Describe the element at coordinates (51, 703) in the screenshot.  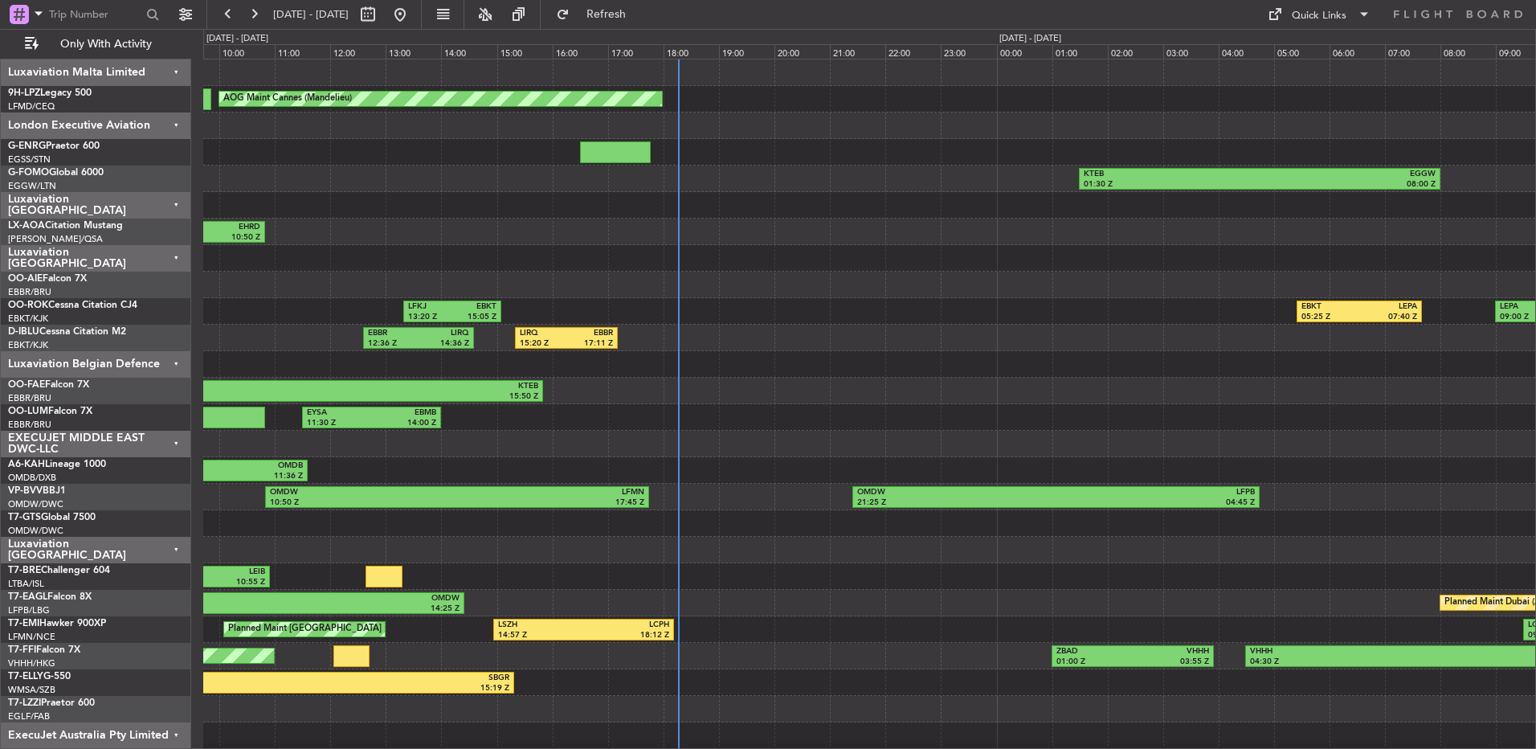
I see `a: T7-LZZIPraetor 600` at that location.